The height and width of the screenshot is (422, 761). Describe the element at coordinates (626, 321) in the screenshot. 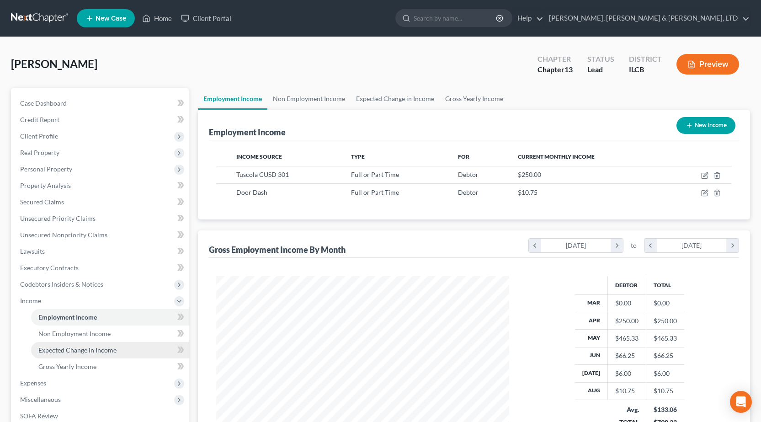

I see `div: $250.00` at that location.